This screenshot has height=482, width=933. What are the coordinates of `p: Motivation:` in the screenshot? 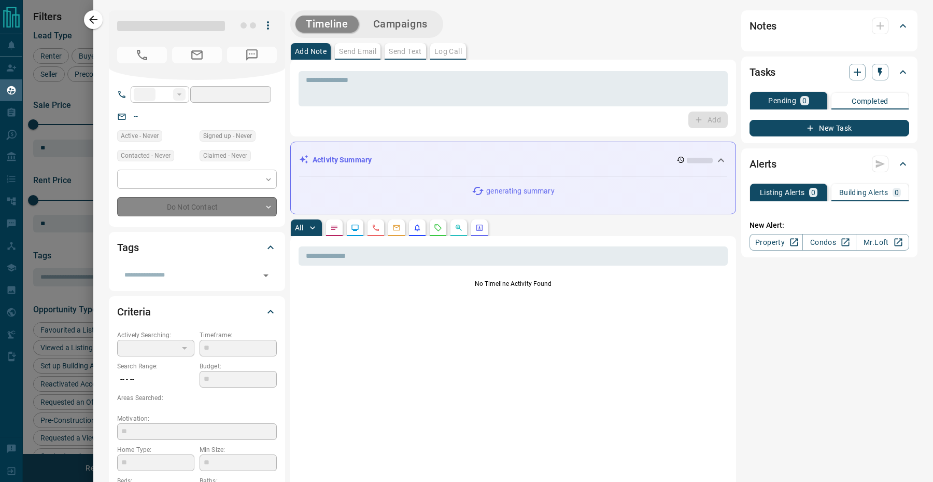 It's located at (197, 418).